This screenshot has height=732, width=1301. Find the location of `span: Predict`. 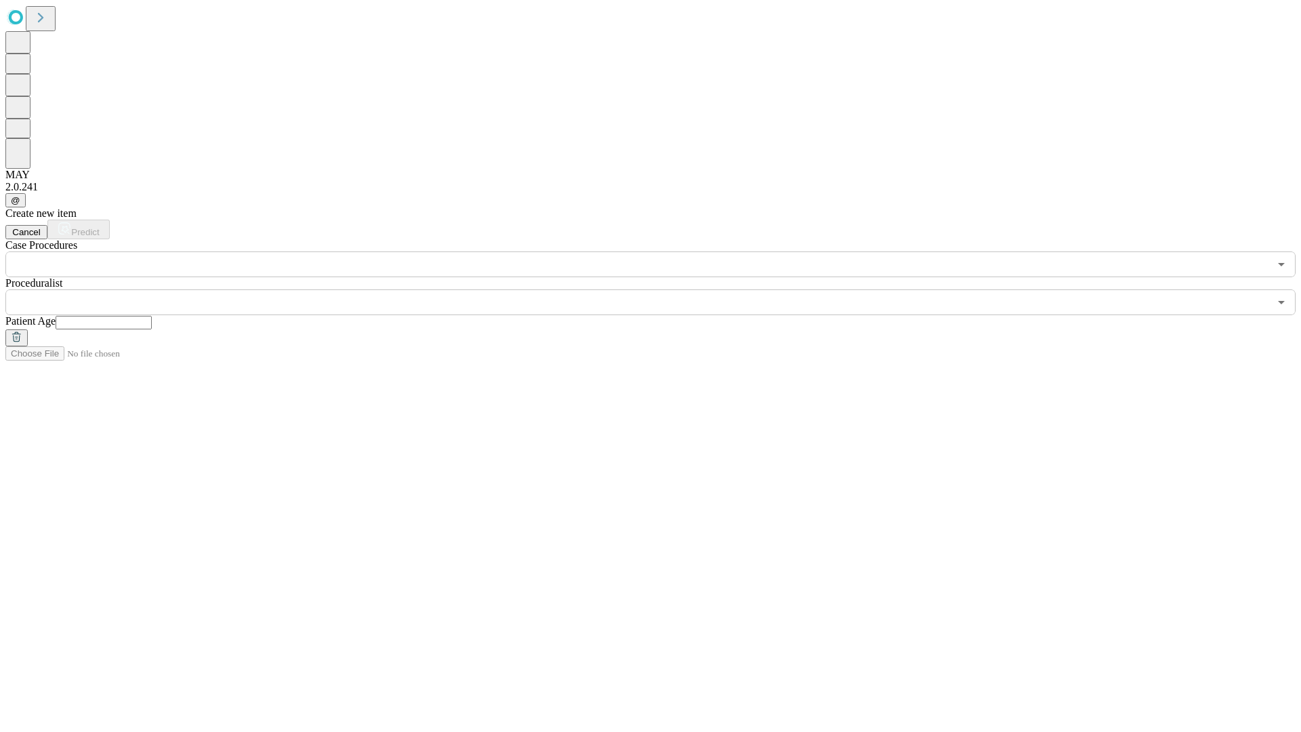

span: Predict is located at coordinates (85, 232).